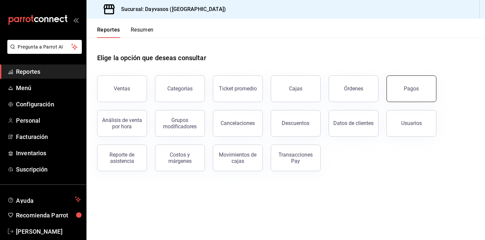 The width and height of the screenshot is (485, 240). What do you see at coordinates (125, 32) in the screenshot?
I see `div: navigation tabs` at bounding box center [125, 32].